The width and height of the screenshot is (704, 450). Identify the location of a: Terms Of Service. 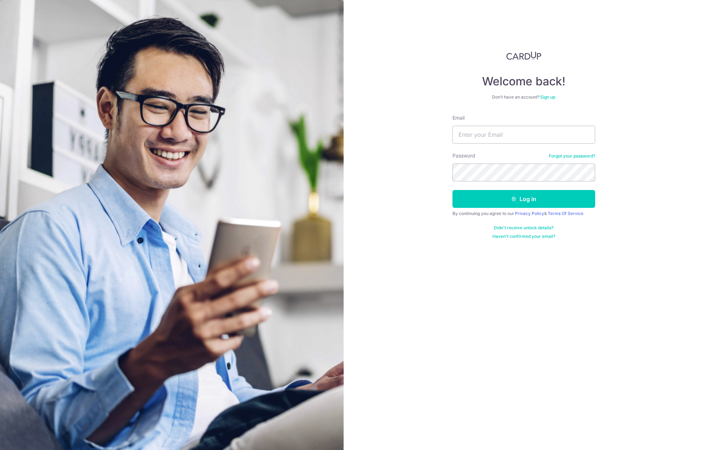
(566, 213).